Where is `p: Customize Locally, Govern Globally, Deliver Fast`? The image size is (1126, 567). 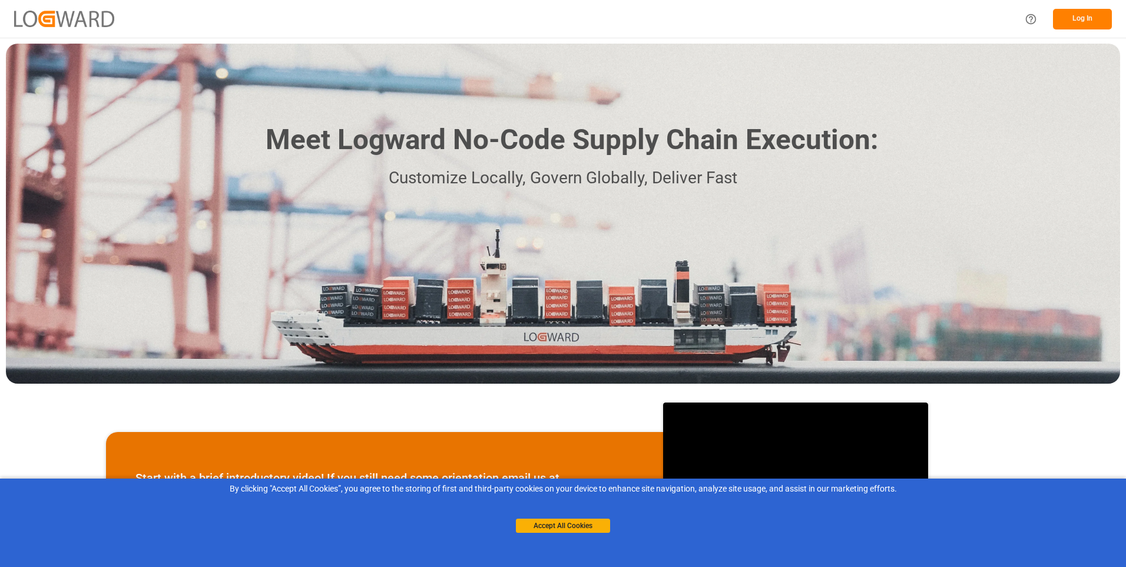 p: Customize Locally, Govern Globally, Deliver Fast is located at coordinates (563, 178).